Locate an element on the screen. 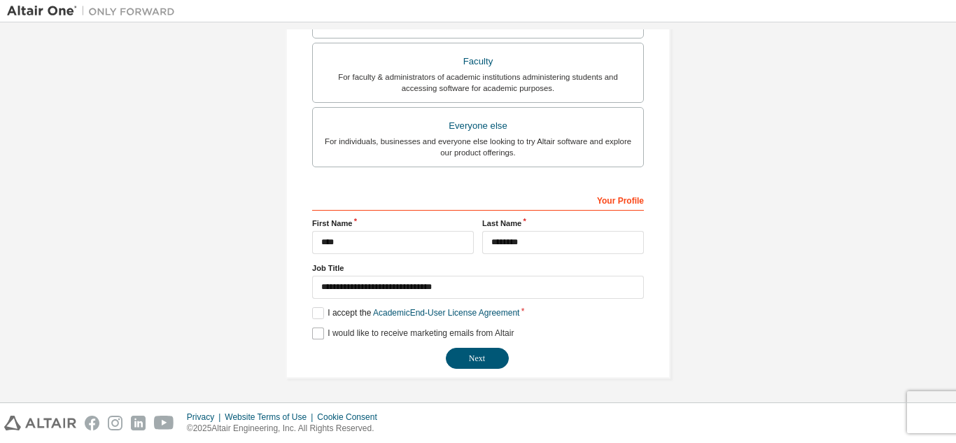 The width and height of the screenshot is (956, 443). button: Next is located at coordinates (477, 358).